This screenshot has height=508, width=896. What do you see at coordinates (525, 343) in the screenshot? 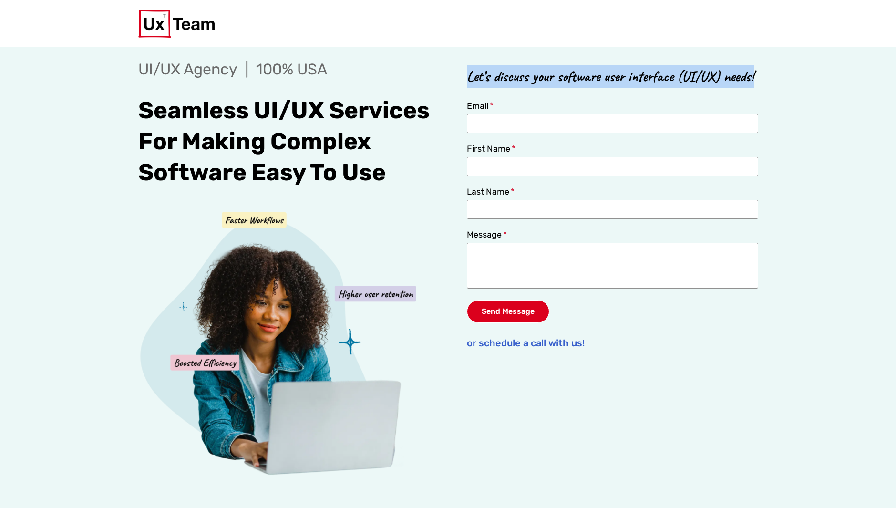
I see `span: or schedule a call with us!` at bounding box center [525, 343].